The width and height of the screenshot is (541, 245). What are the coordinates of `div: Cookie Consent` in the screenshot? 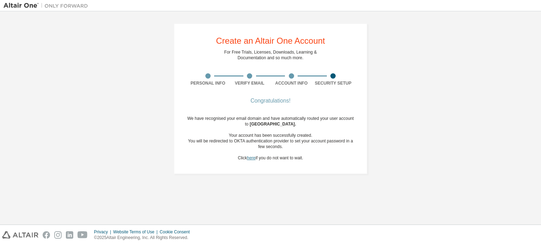 It's located at (177, 232).